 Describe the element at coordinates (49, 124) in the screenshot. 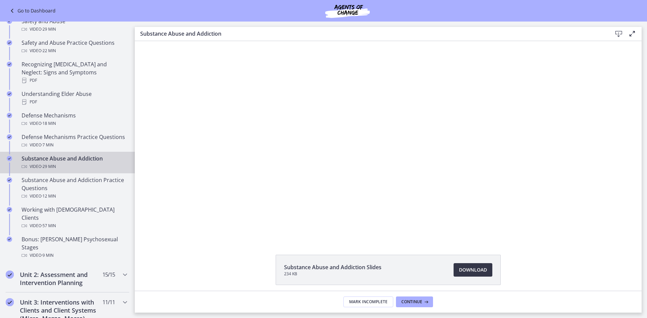

I see `span: · 18 min` at that location.